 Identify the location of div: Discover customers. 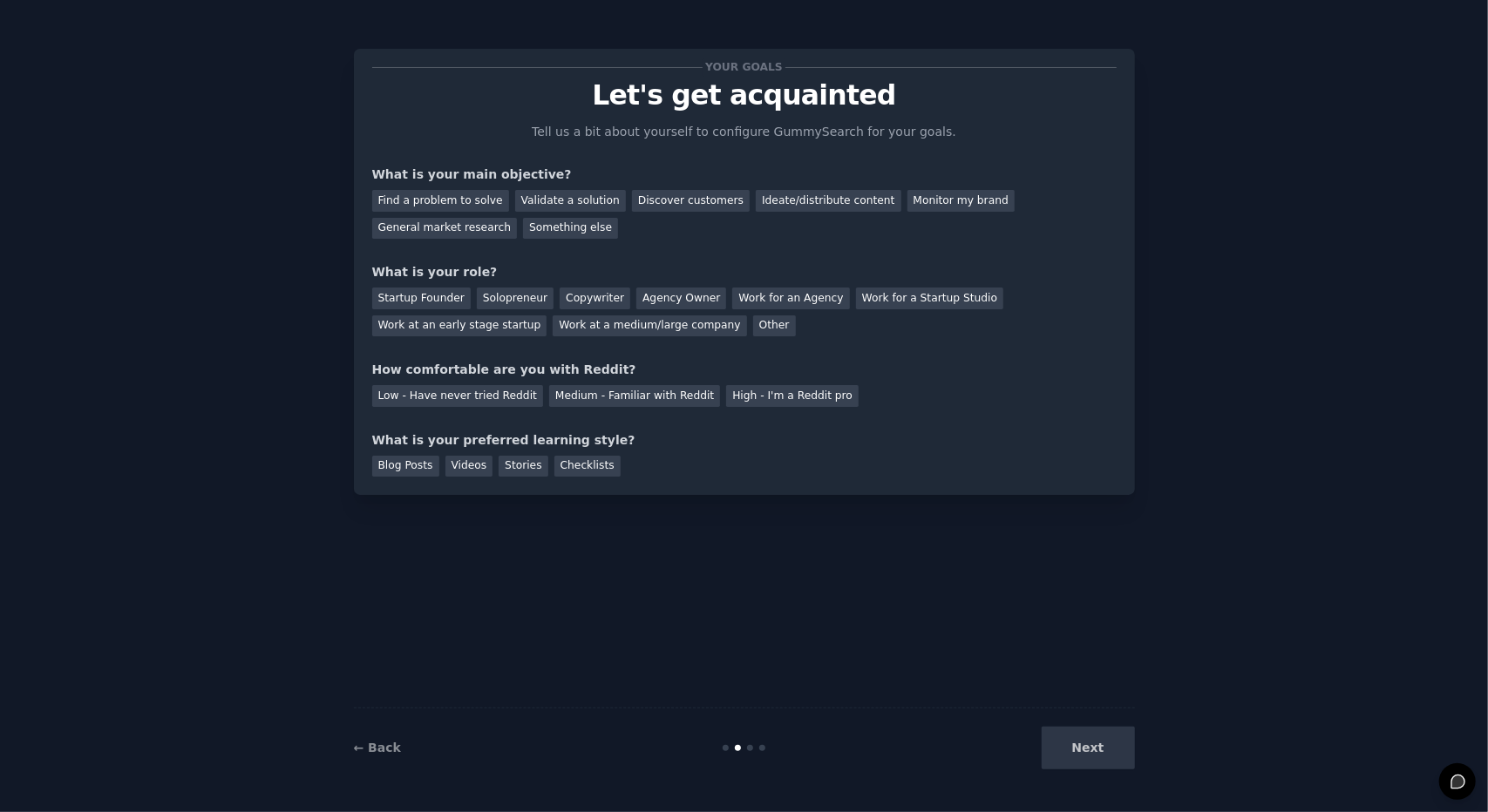
(690, 201).